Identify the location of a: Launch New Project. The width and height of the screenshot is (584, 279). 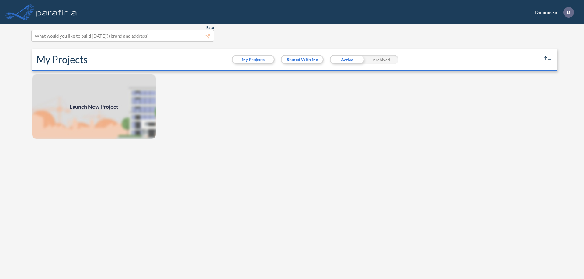
(94, 107).